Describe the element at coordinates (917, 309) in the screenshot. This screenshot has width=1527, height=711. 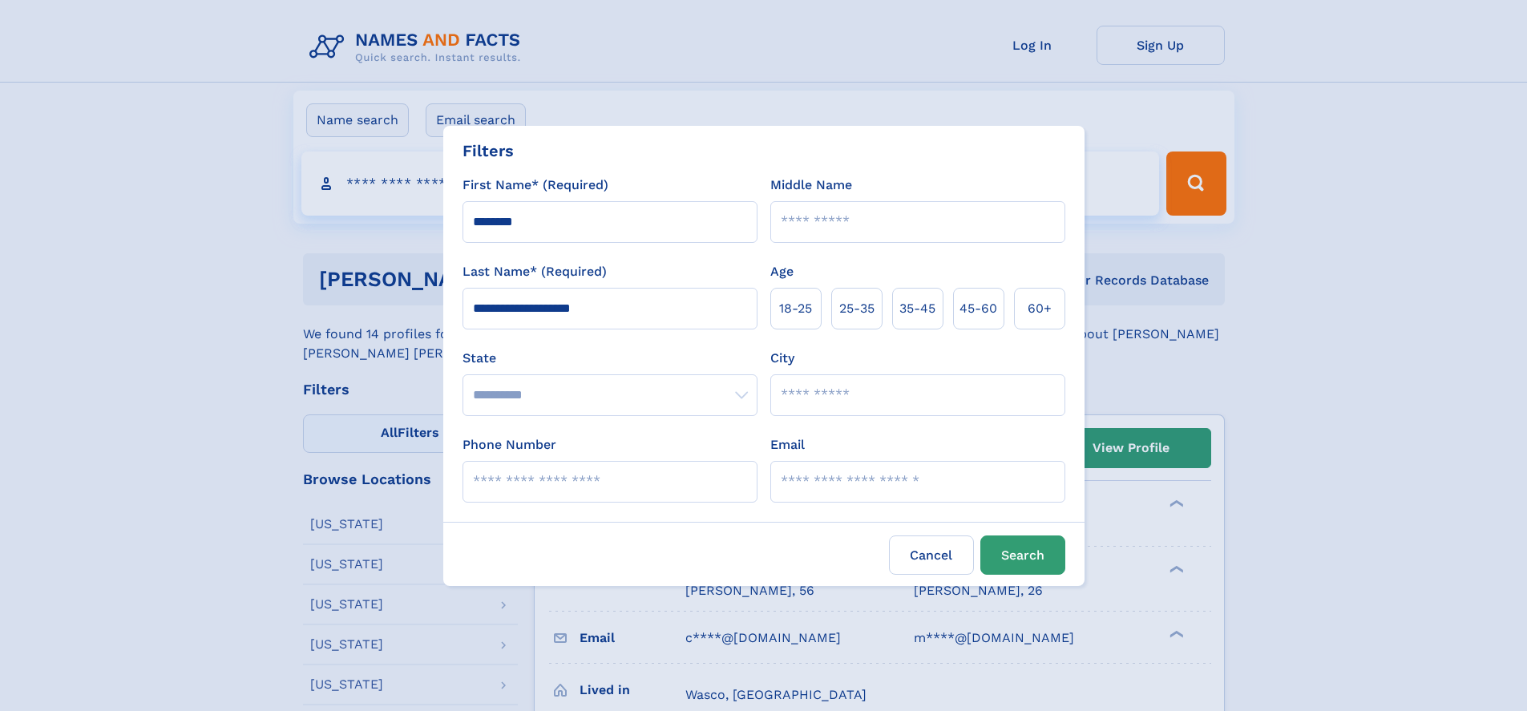
I see `span: 35‑45` at that location.